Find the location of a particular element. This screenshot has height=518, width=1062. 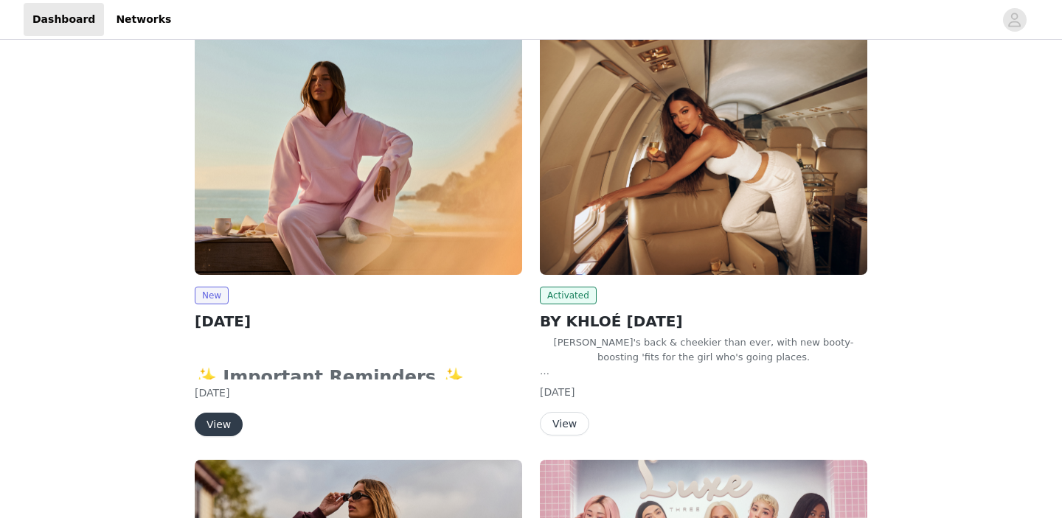

span: Activated is located at coordinates (568, 296).